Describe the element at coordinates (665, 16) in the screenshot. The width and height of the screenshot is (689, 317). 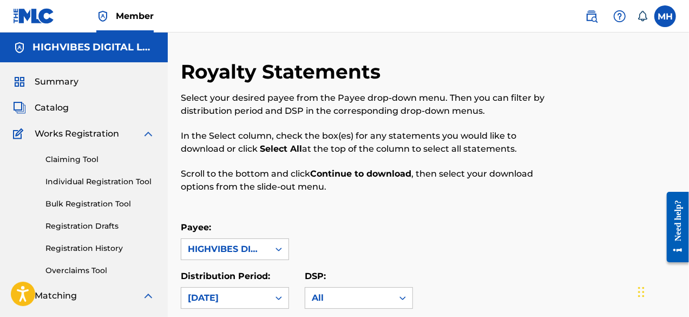
I see `div: User Menu` at that location.